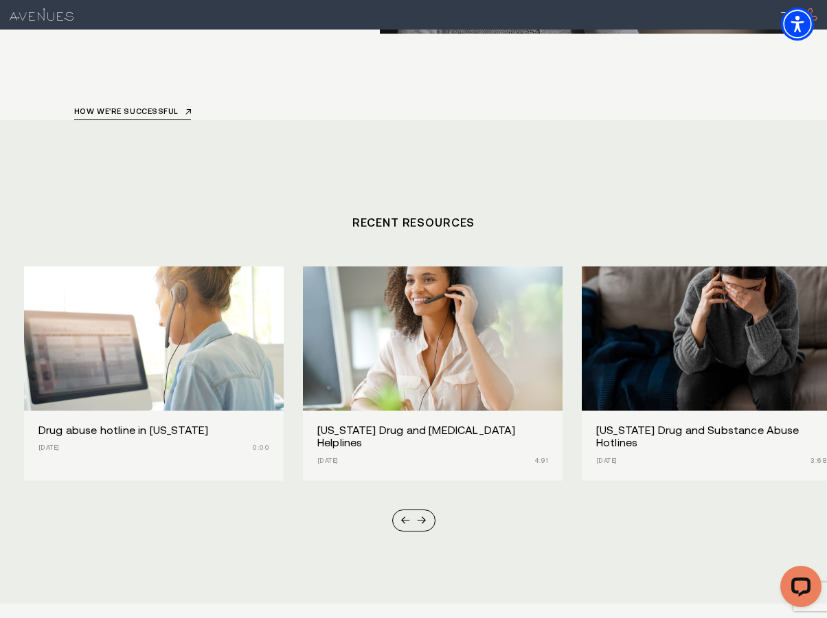  Describe the element at coordinates (132, 114) in the screenshot. I see `a: How we're successful` at that location.